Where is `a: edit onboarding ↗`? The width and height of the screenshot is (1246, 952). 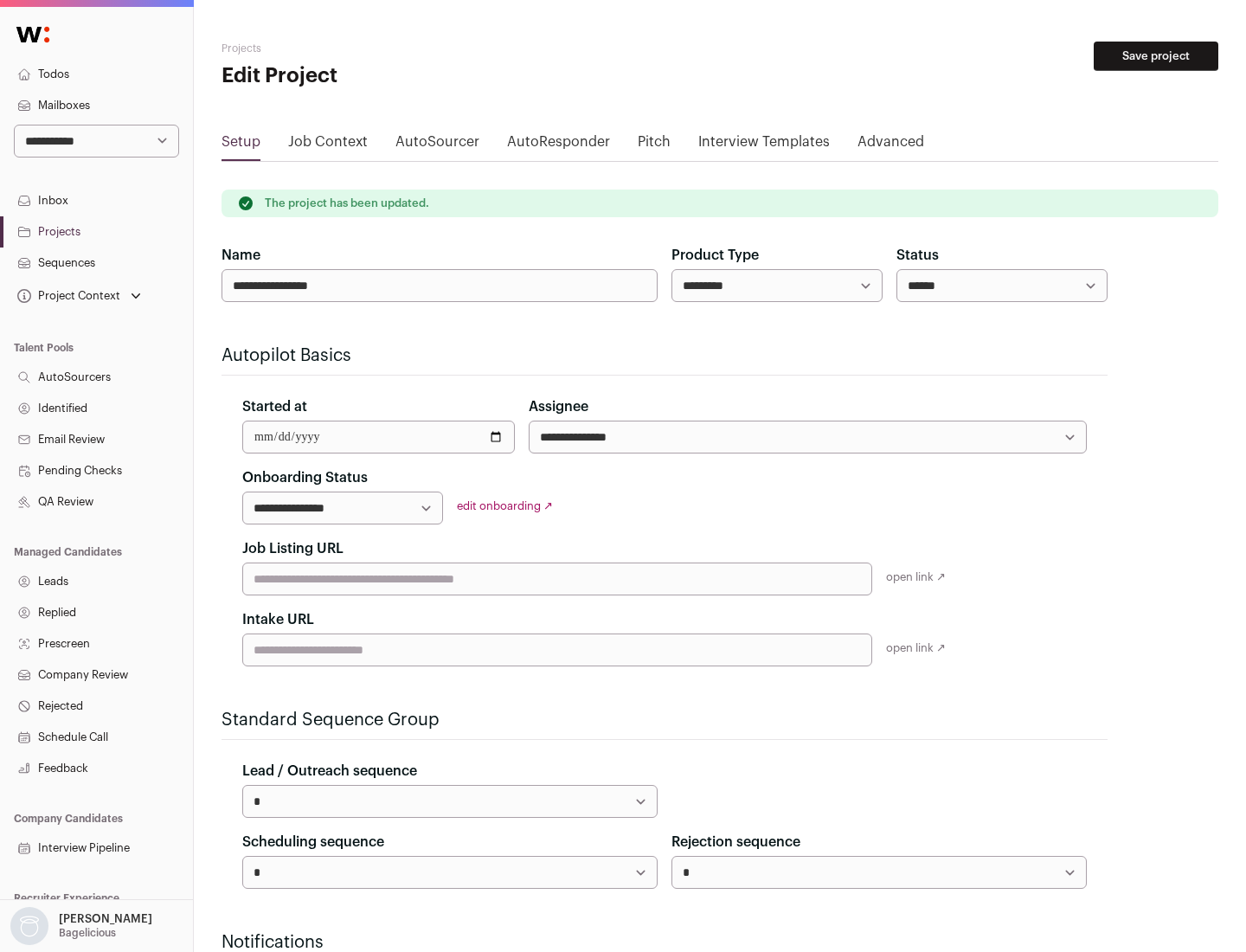 a: edit onboarding ↗ is located at coordinates (505, 505).